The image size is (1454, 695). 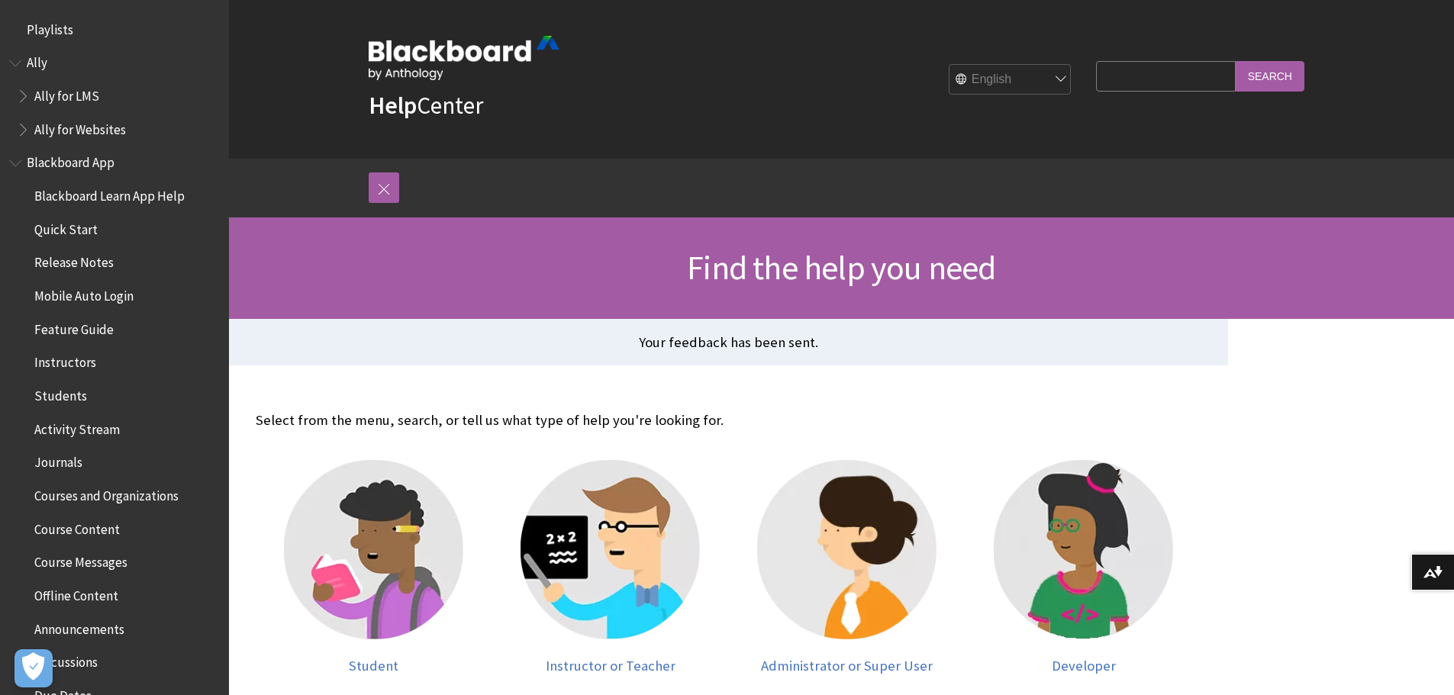 What do you see at coordinates (58, 460) in the screenshot?
I see `span: Journals` at bounding box center [58, 460].